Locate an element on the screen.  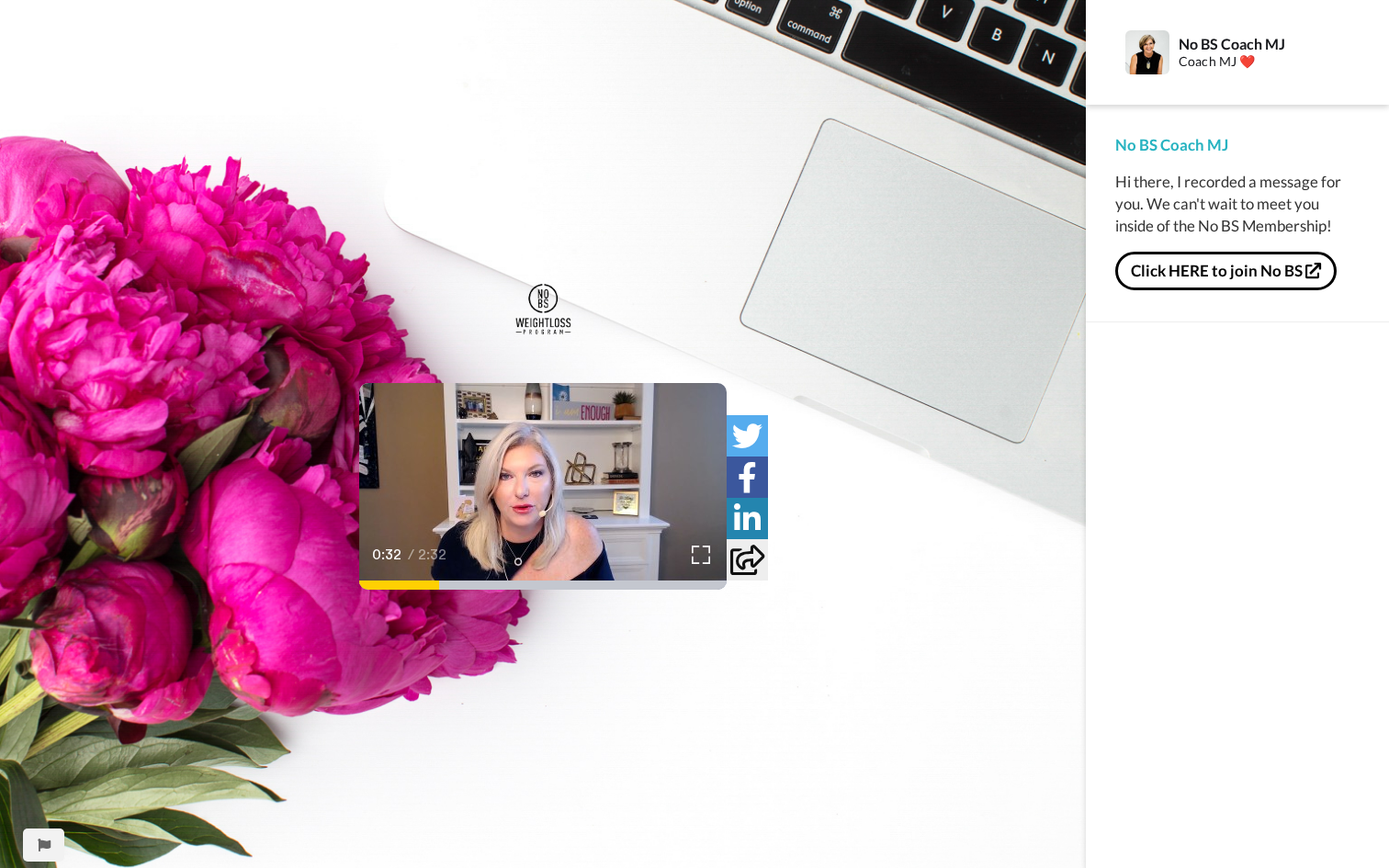
button: Click HERE to join No BS is located at coordinates (1225, 271).